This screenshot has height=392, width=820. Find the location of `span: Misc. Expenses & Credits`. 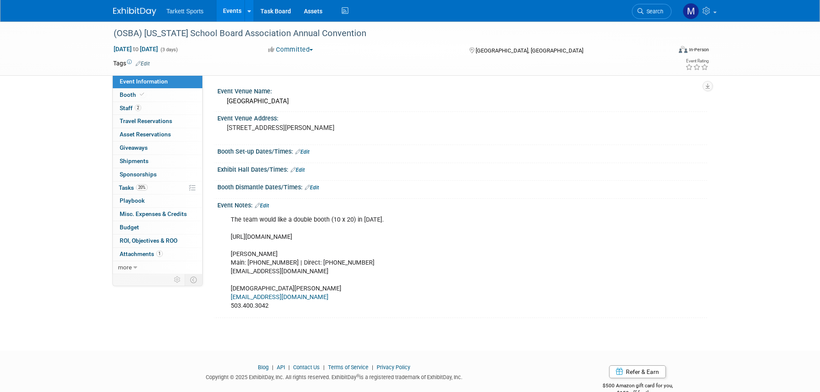

span: Misc. Expenses & Credits is located at coordinates (153, 214).